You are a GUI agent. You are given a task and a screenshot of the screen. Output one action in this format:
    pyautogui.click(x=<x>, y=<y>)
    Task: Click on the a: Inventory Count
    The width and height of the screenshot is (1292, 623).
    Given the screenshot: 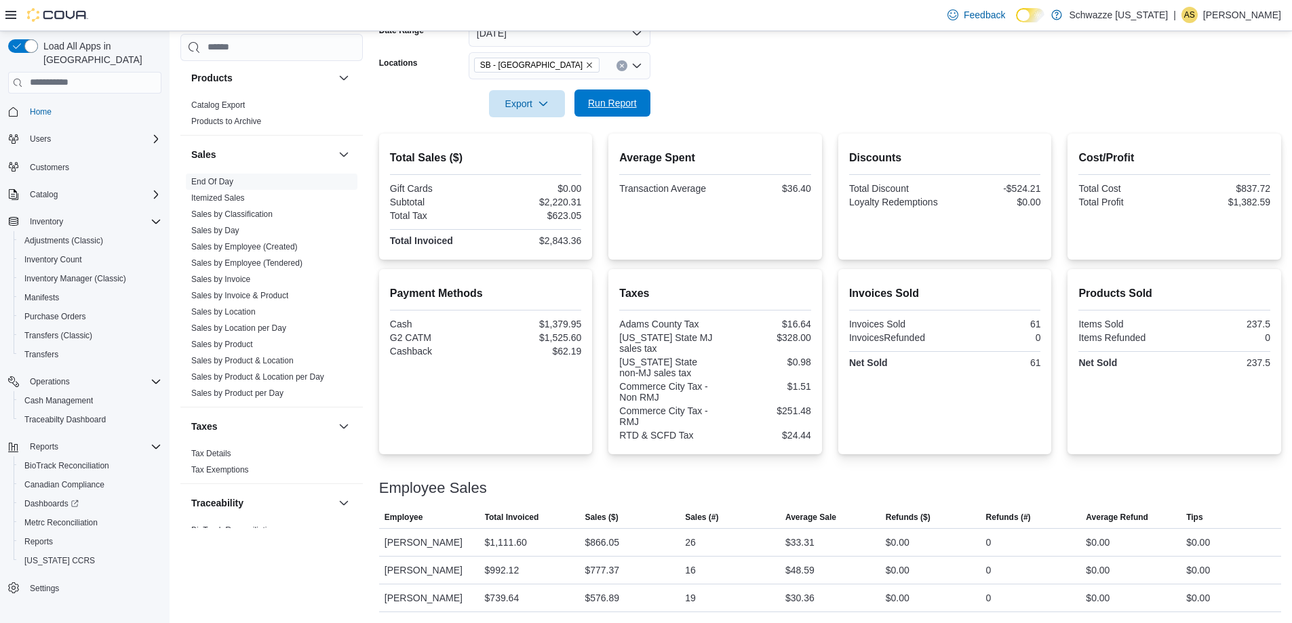 What is the action you would take?
    pyautogui.click(x=53, y=260)
    